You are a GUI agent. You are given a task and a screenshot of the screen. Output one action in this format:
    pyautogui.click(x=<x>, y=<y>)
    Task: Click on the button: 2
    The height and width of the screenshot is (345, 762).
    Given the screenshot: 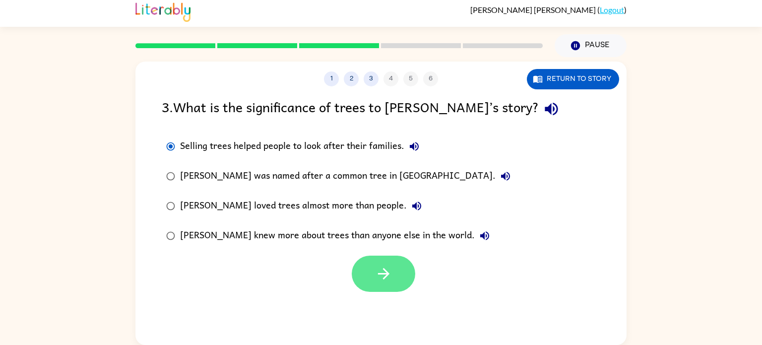 What is the action you would take?
    pyautogui.click(x=351, y=79)
    